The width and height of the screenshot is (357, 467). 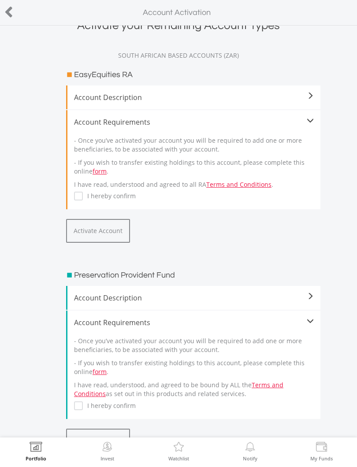 What do you see at coordinates (36, 448) in the screenshot?
I see `img: View Portfolio` at bounding box center [36, 448].